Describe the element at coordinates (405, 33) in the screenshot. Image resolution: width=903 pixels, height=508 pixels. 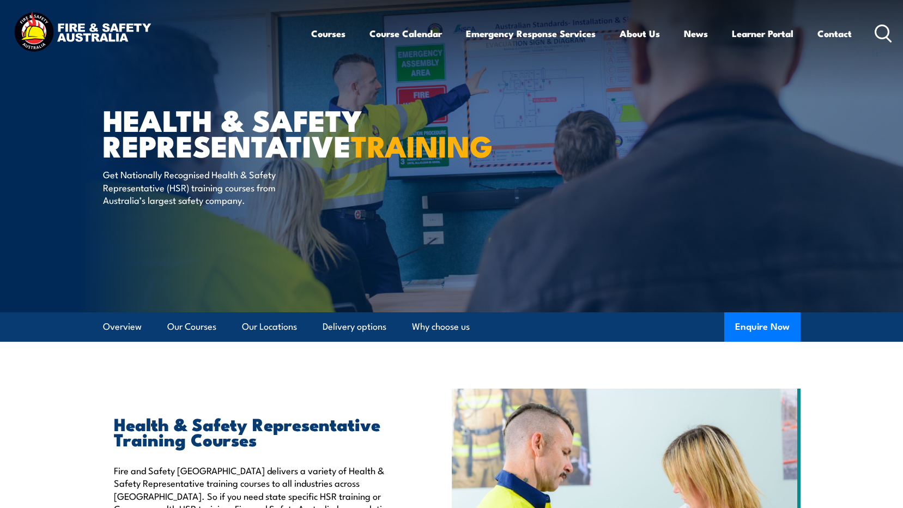
I see `a: Course Calendar` at that location.